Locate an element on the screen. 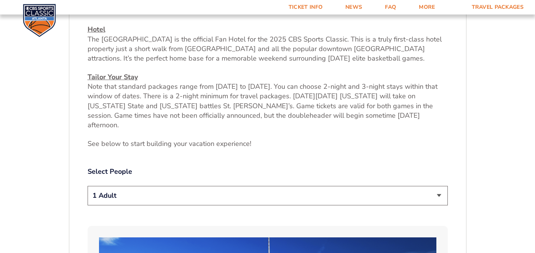  label: Select People is located at coordinates (268, 171).